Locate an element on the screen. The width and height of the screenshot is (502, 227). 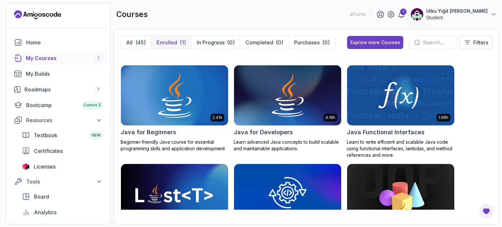
h2: Java for Developers is located at coordinates (263, 132).